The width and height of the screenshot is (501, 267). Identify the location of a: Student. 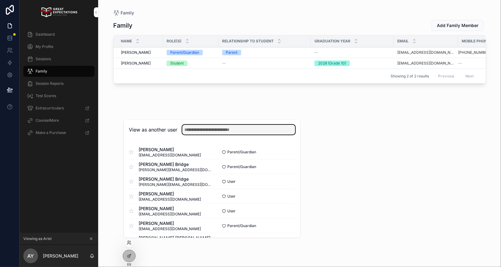
(191, 63).